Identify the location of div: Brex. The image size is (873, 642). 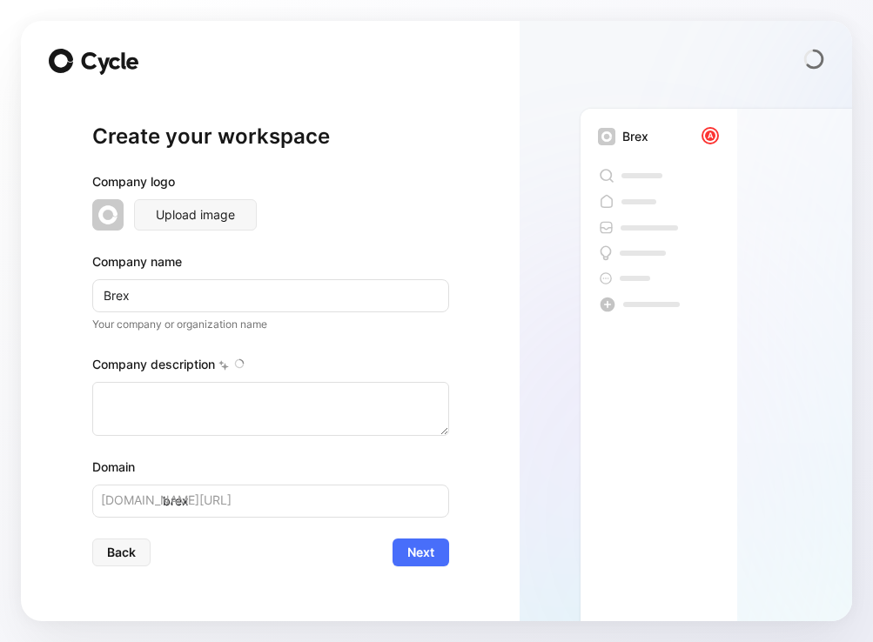
(635, 137).